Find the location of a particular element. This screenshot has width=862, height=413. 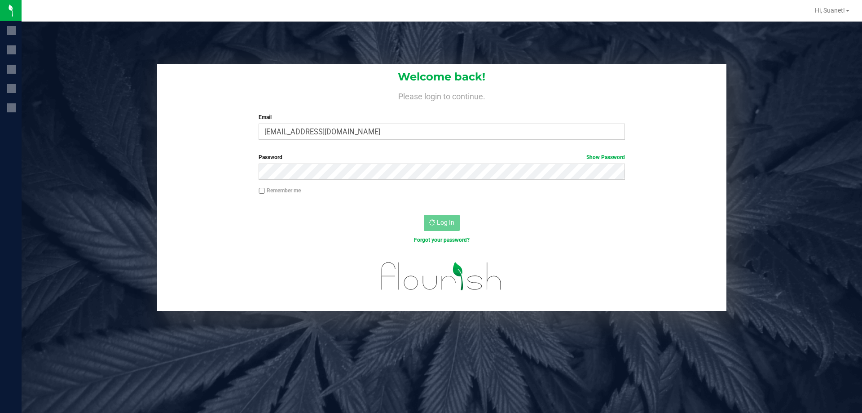

span: Hi, Suanet! is located at coordinates (830, 10).